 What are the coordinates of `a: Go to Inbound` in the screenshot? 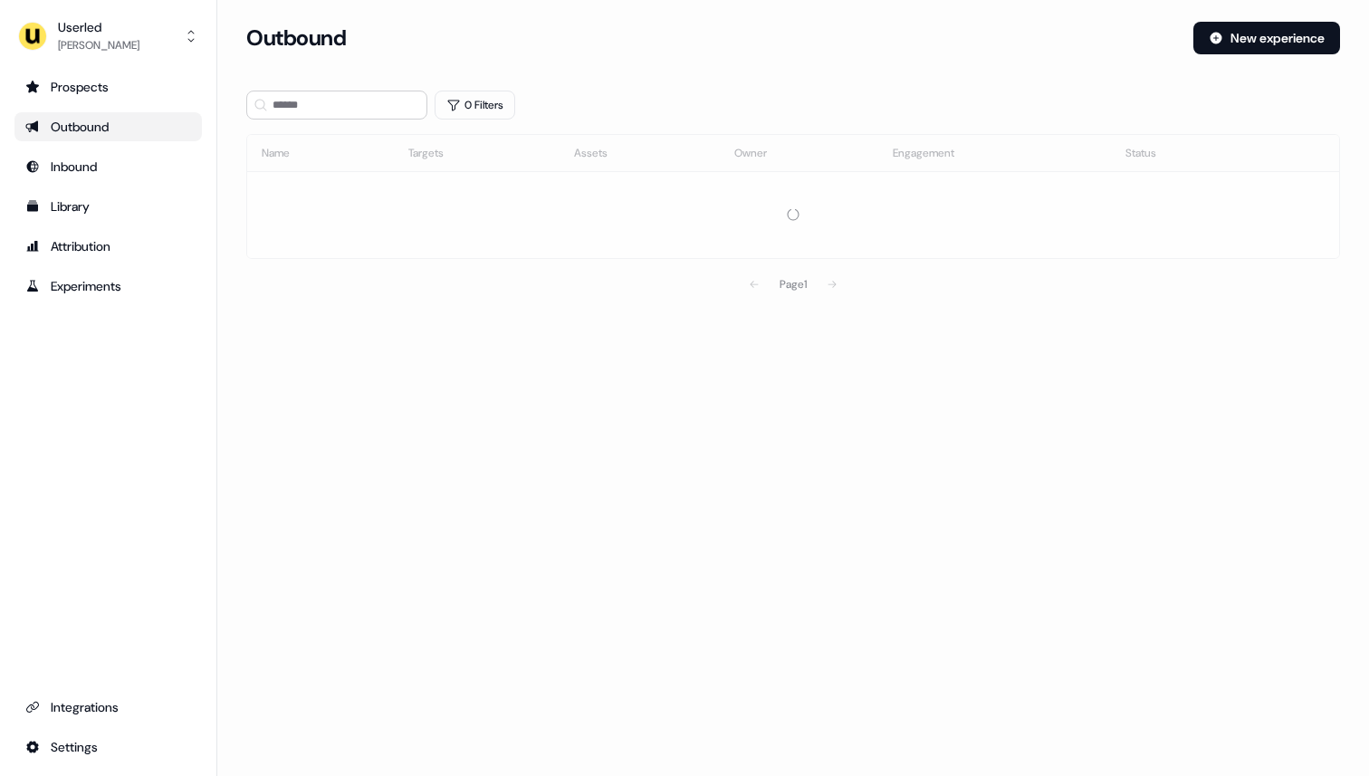 It's located at (108, 167).